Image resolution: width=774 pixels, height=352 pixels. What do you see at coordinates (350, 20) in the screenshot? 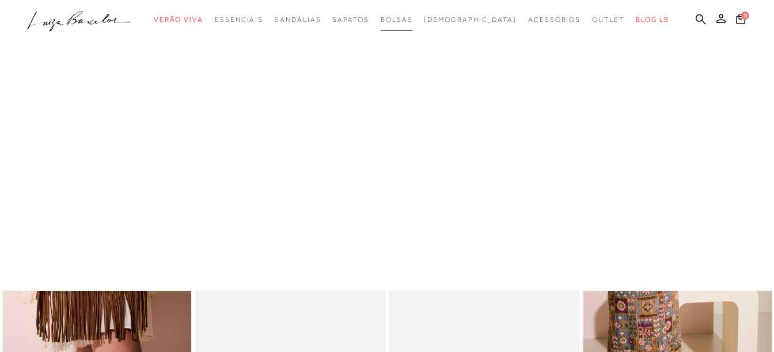
I see `span: Sapatos` at bounding box center [350, 20].